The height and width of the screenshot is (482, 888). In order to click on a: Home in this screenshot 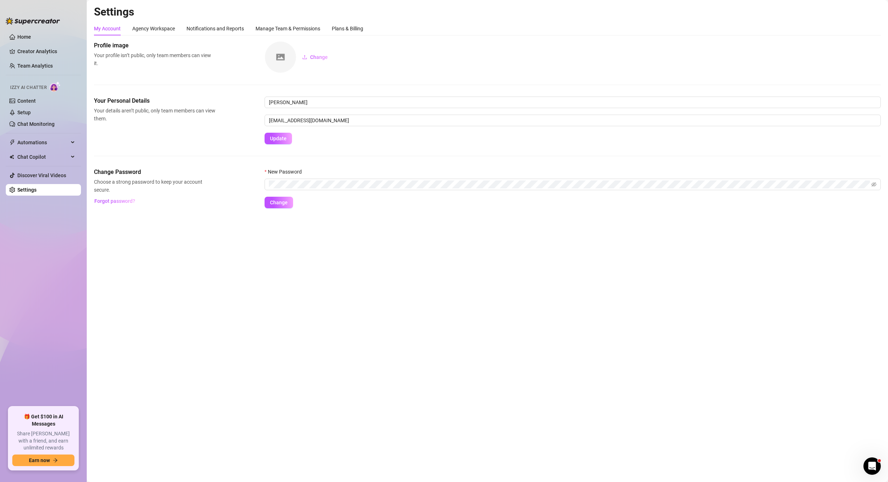, I will do `click(24, 37)`.